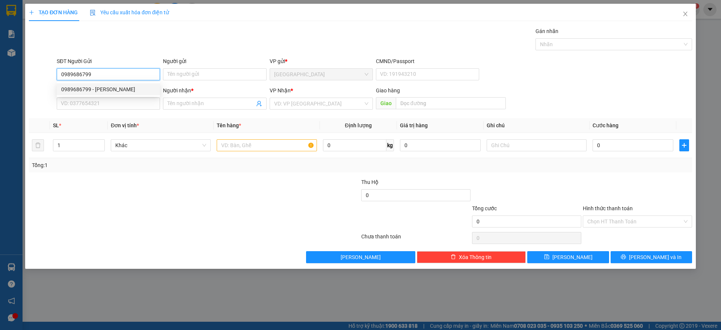 The width and height of the screenshot is (721, 330). Describe the element at coordinates (427, 61) in the screenshot. I see `div: CMND/Passport` at that location.